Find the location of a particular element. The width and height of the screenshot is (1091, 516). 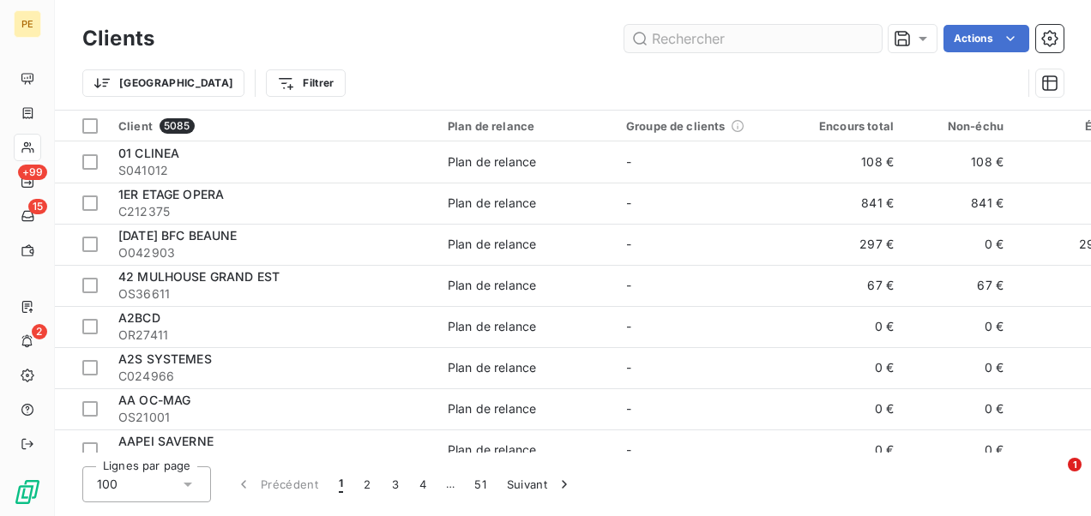

div: Non-échu is located at coordinates (959, 126).